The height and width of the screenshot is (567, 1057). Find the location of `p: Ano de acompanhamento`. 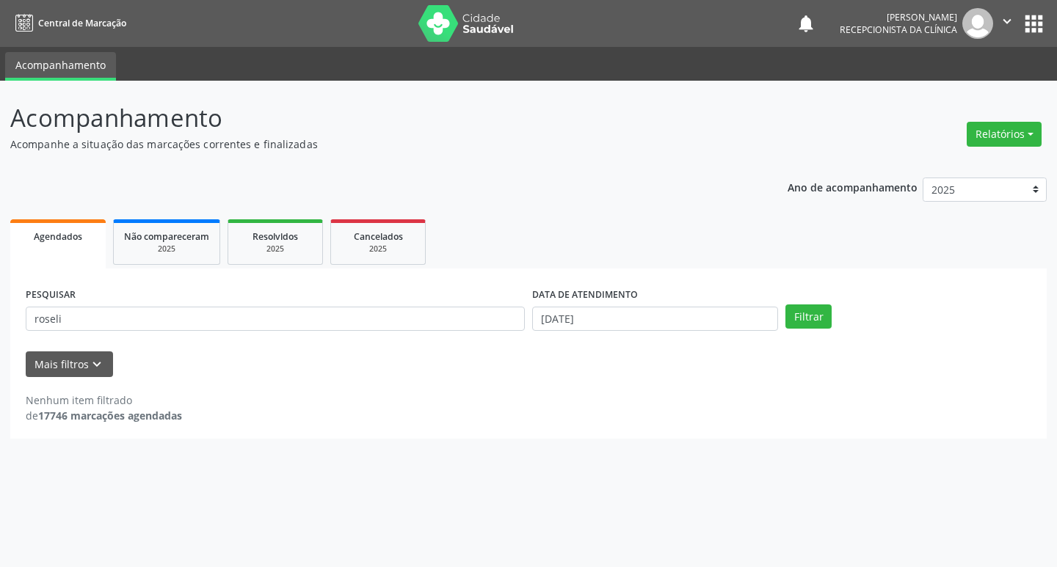

p: Ano de acompanhamento is located at coordinates (852, 186).